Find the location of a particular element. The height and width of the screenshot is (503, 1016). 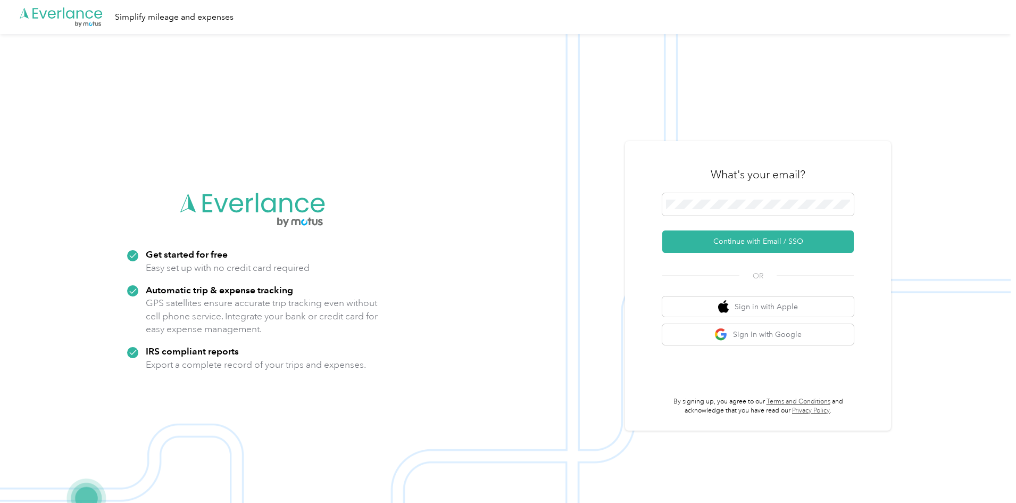

button: Continue with Email / SSO is located at coordinates (758, 241).